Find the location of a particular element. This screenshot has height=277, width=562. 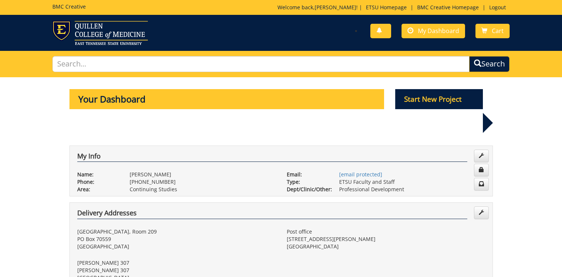

img: ETSU logo is located at coordinates (100, 33).